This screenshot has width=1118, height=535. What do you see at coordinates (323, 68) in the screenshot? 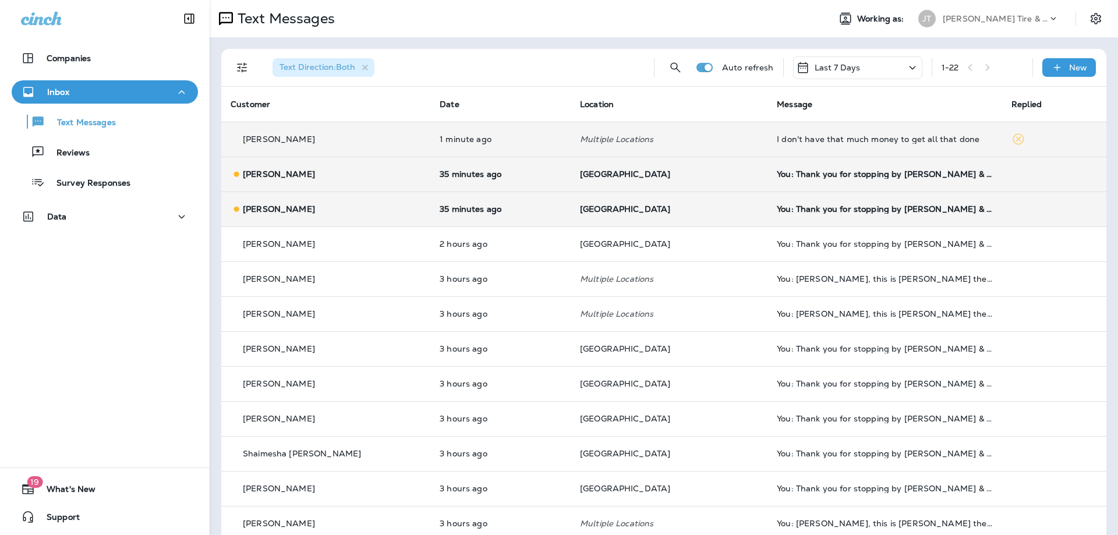
I see `div: Text Direction:Both` at bounding box center [323, 68].